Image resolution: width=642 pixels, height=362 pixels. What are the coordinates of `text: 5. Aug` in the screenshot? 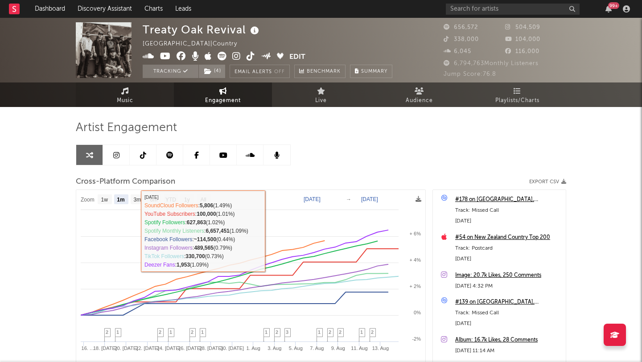 It's located at (296, 348).